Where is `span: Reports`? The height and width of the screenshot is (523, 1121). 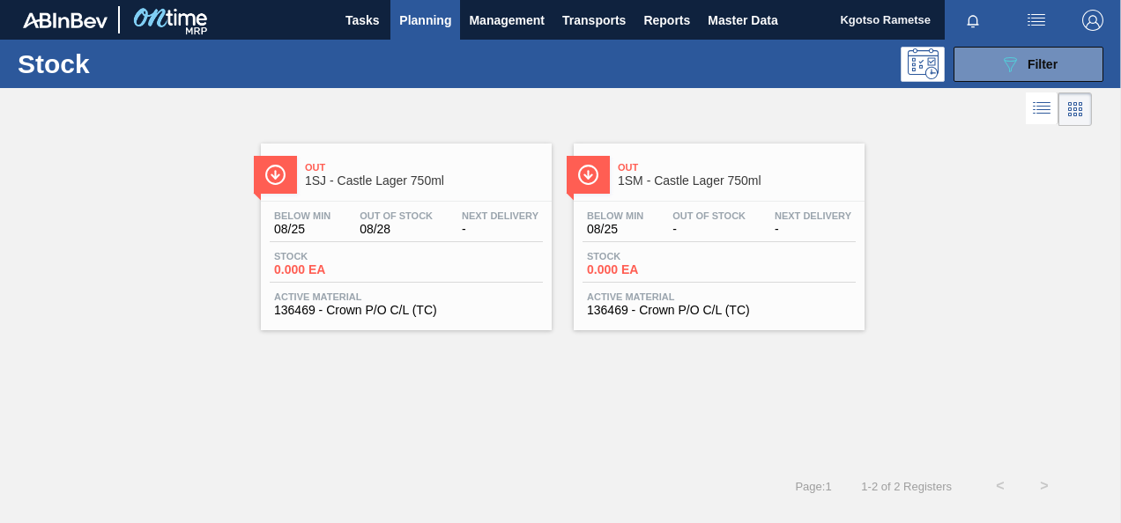
span: Reports is located at coordinates (666, 20).